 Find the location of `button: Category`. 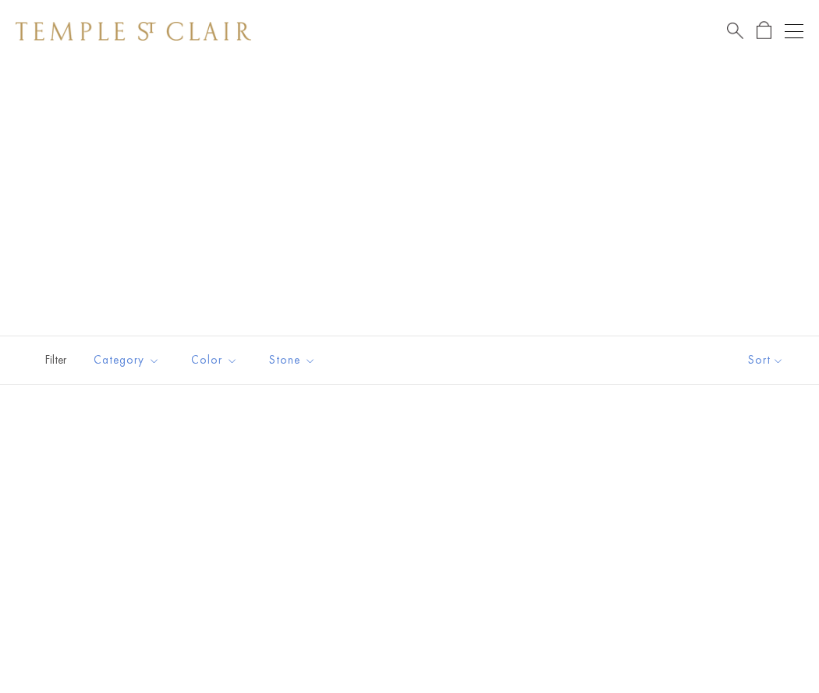

button: Category is located at coordinates (126, 360).